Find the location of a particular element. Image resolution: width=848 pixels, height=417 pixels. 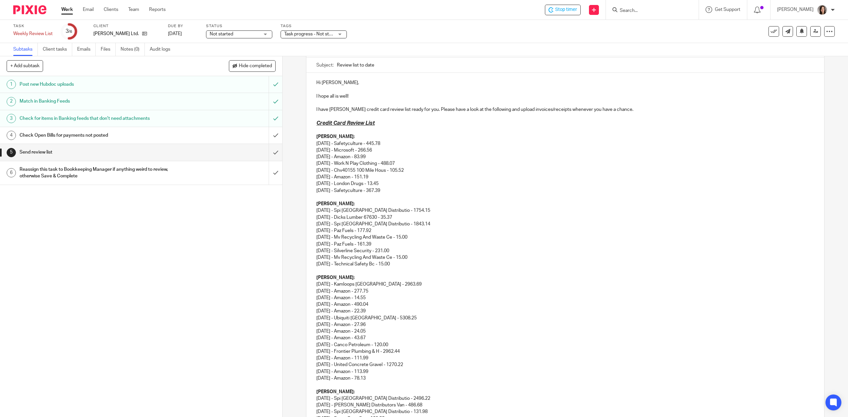

label: Status is located at coordinates (239, 26).